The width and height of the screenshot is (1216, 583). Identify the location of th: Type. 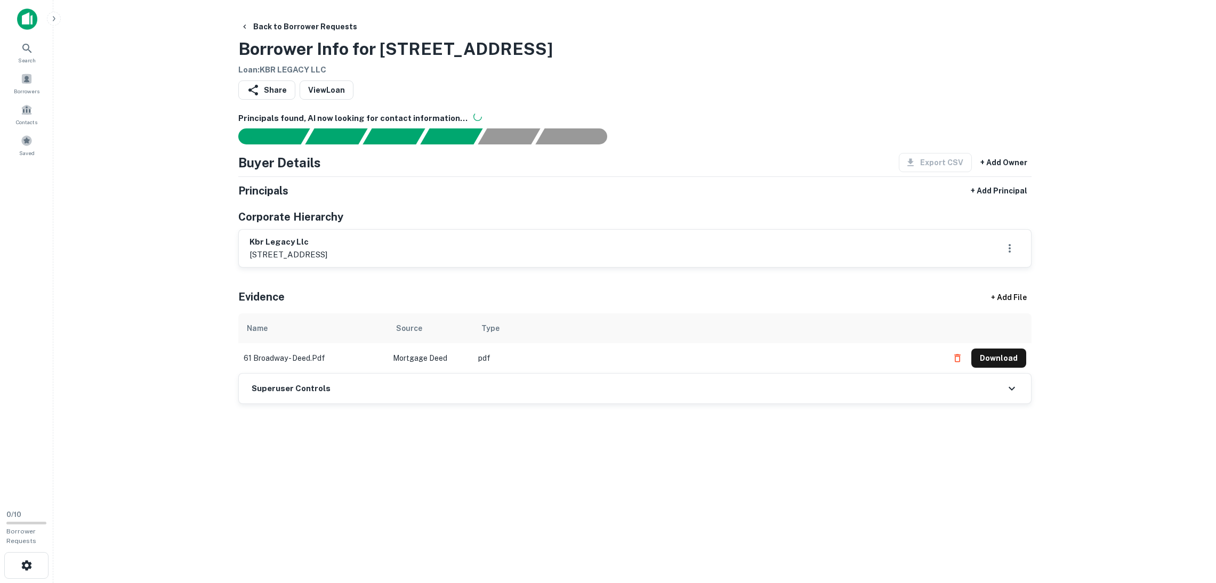
(707, 328).